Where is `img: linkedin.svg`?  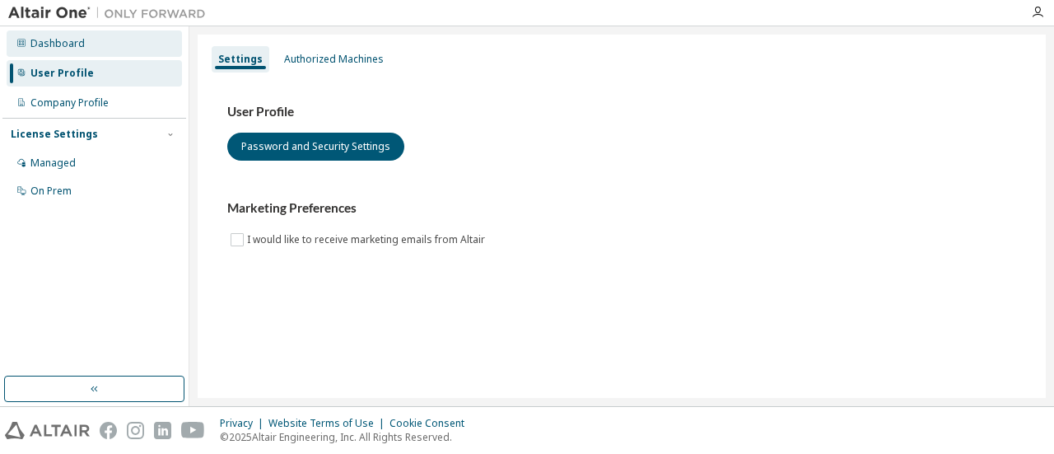 img: linkedin.svg is located at coordinates (162, 430).